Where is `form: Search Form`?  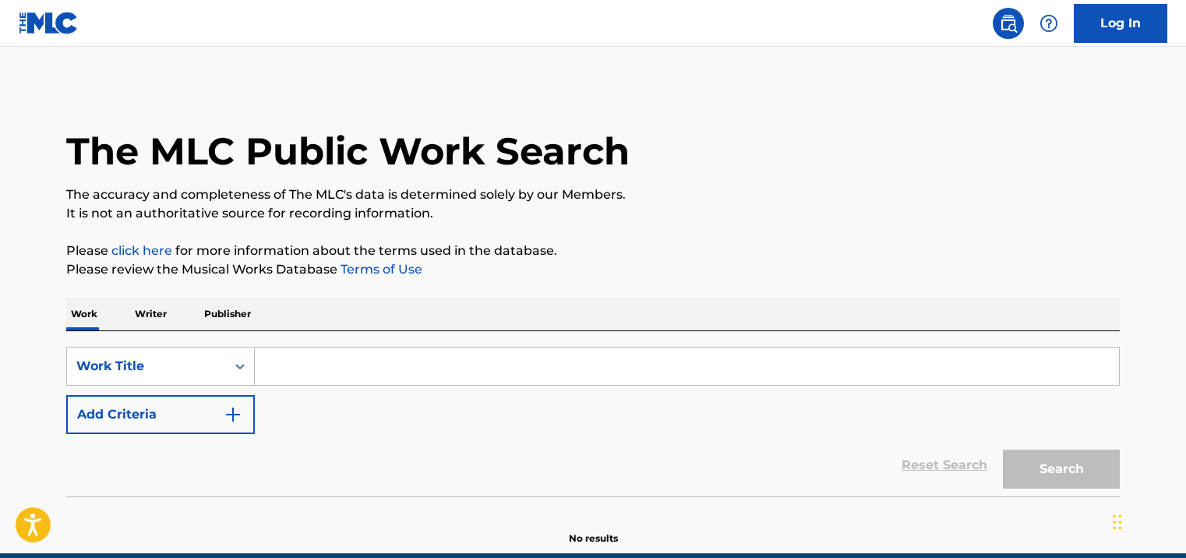 form: Search Form is located at coordinates (593, 422).